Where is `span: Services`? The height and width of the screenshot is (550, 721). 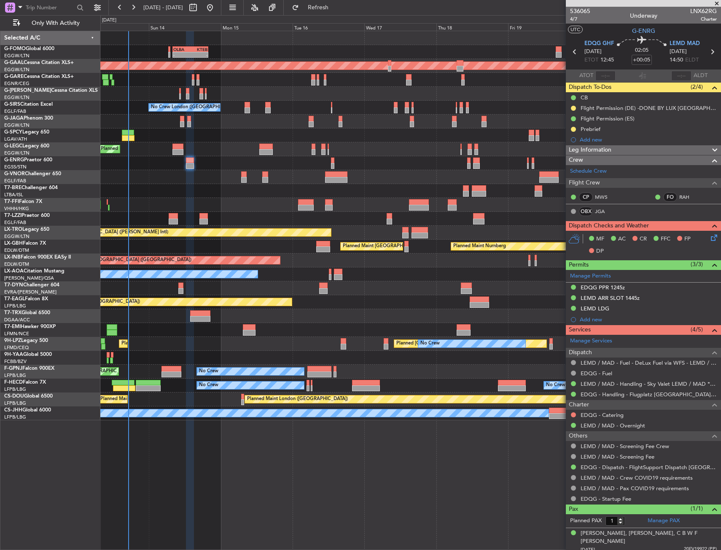 span: Services is located at coordinates (579, 330).